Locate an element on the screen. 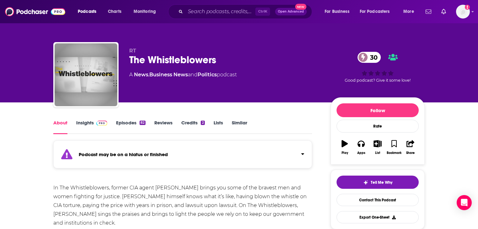 This screenshot has width=478, height=229. img: User Profile is located at coordinates (463, 12).